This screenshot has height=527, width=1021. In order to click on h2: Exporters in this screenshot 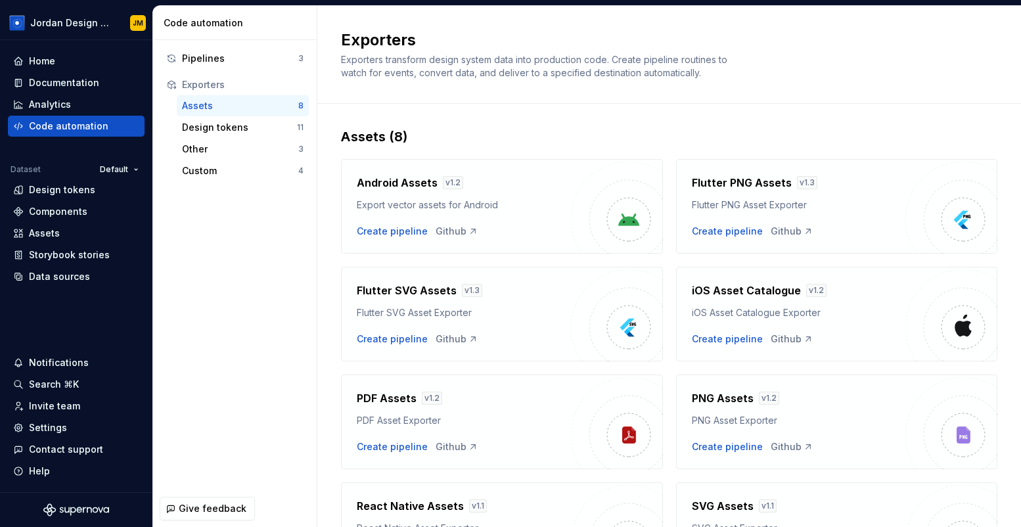, I will do `click(661, 40)`.